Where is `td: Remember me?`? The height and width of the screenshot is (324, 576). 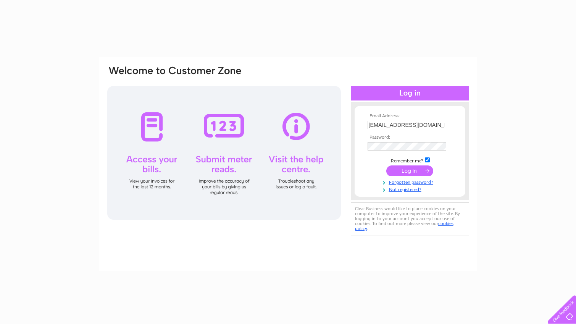 td: Remember me? is located at coordinates (410, 160).